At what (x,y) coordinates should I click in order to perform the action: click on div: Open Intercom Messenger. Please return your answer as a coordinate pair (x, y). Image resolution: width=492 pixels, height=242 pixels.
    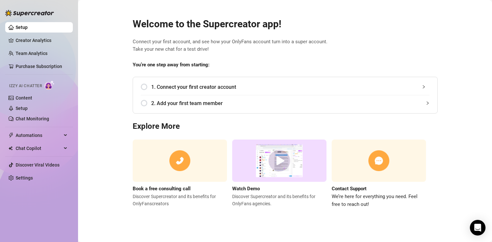
    Looking at the image, I should click on (478, 228).